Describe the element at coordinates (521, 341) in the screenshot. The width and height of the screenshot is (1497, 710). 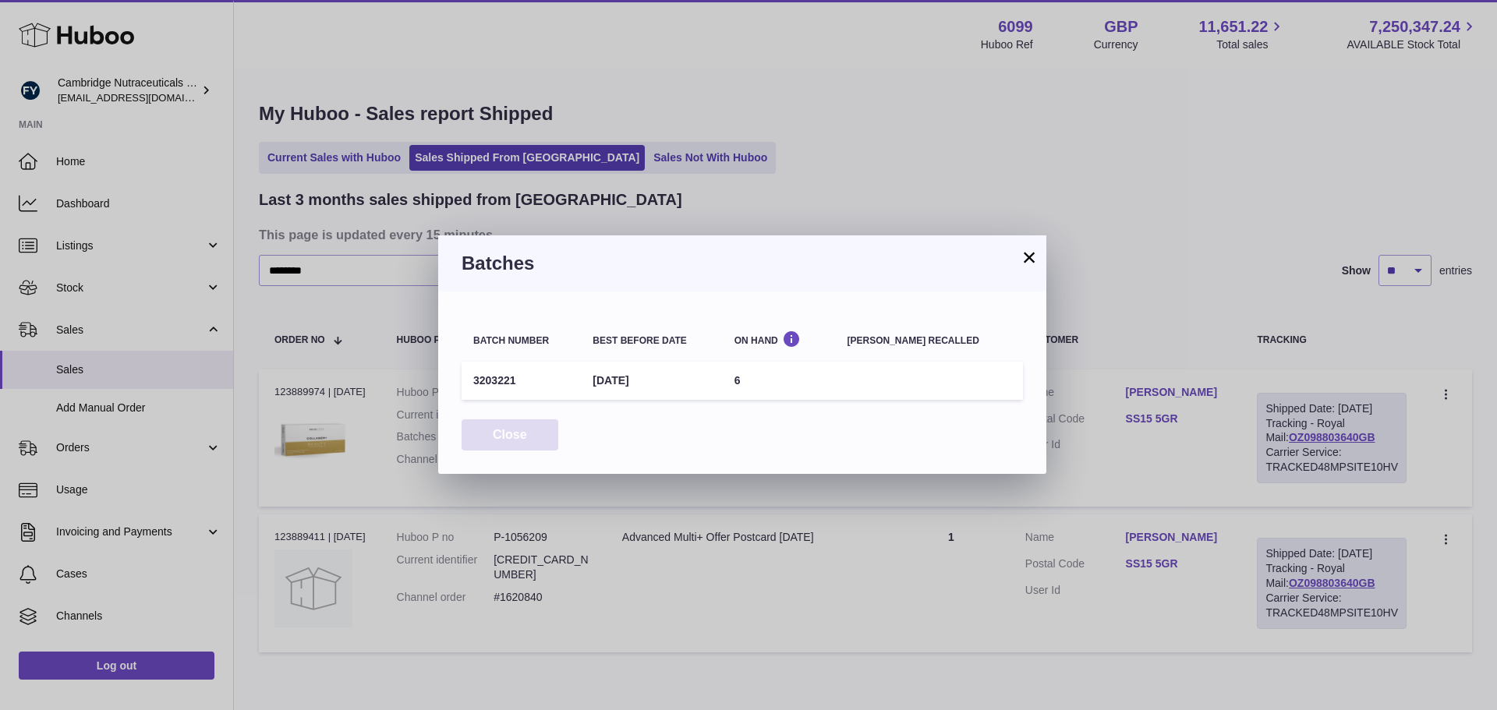
I see `div: Batch number` at that location.